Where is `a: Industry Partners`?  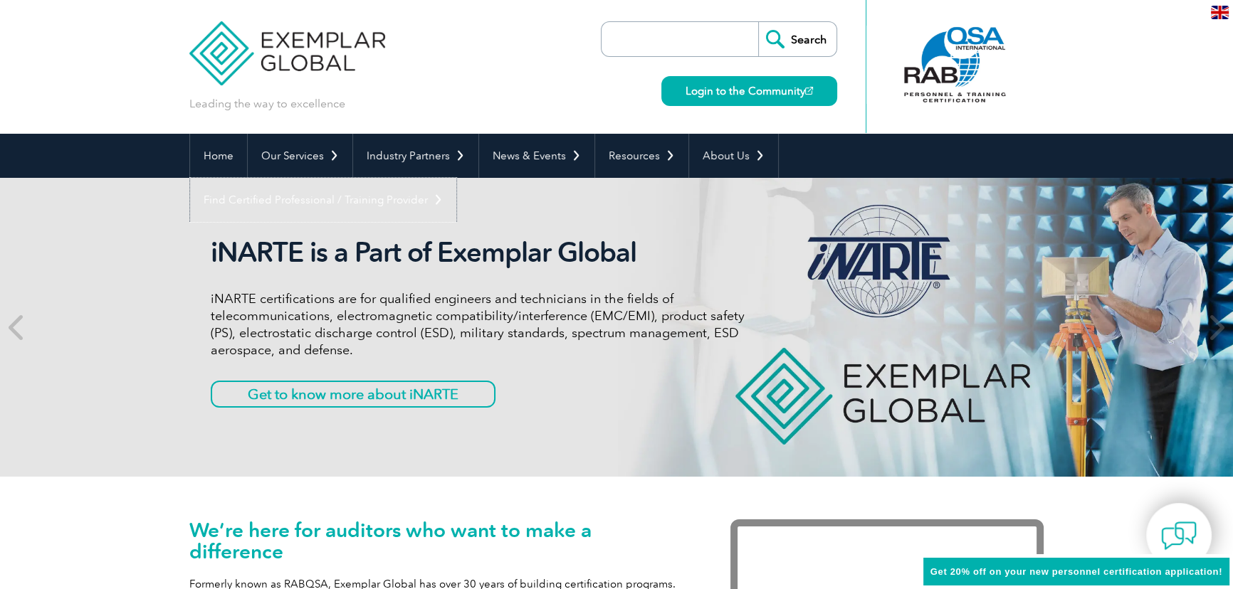 a: Industry Partners is located at coordinates (416, 156).